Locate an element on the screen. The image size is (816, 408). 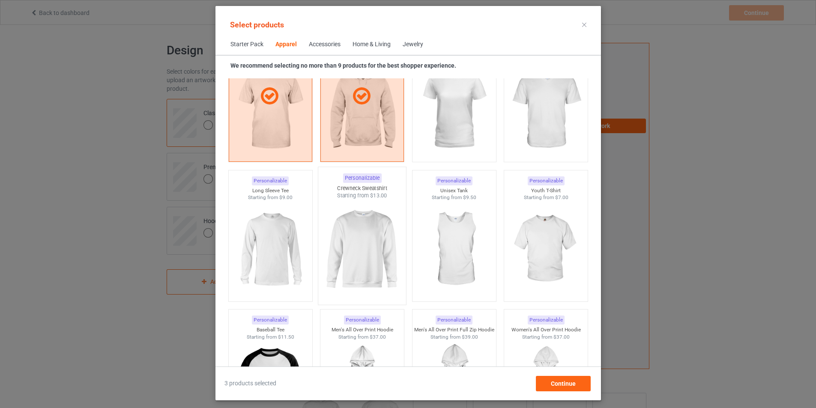
span: $9.00 is located at coordinates (286, 197).